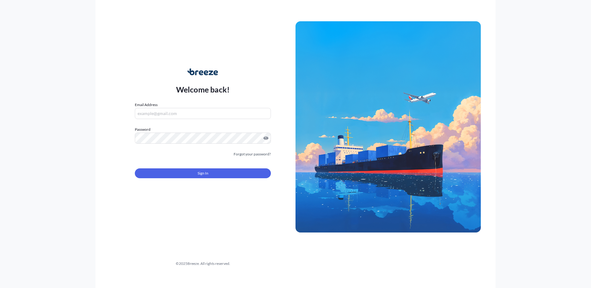 The height and width of the screenshot is (288, 591). Describe the element at coordinates (203, 173) in the screenshot. I see `button: Sign In` at that location.